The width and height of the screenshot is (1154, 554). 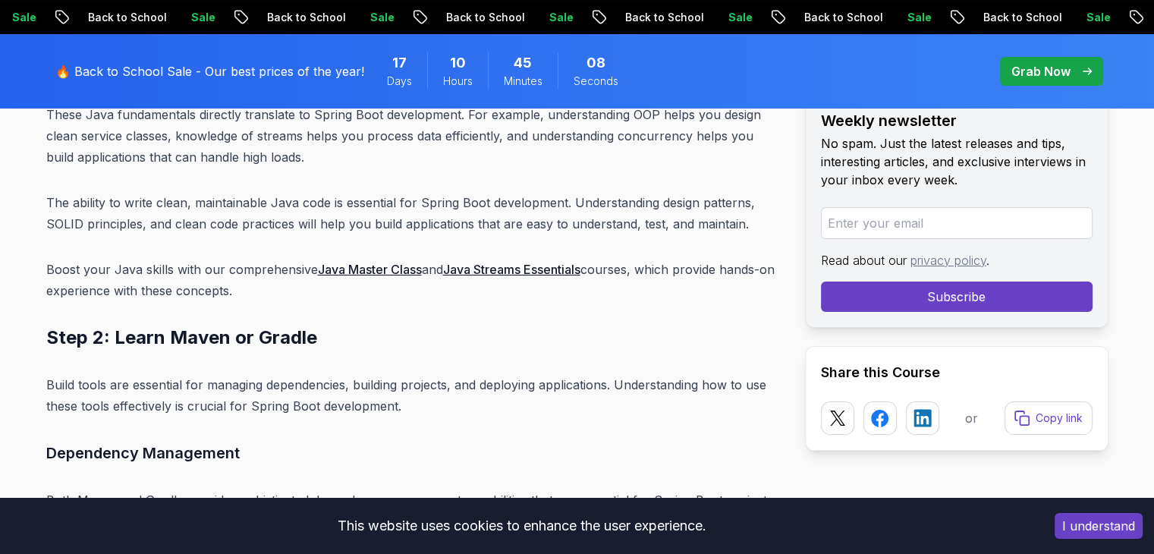 I want to click on span: Minutes, so click(x=523, y=81).